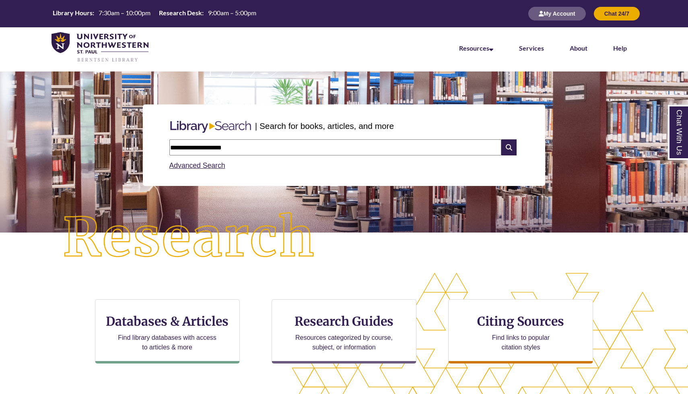 The image size is (688, 394). Describe the element at coordinates (180, 13) in the screenshot. I see `th: Research Desk:` at that location.